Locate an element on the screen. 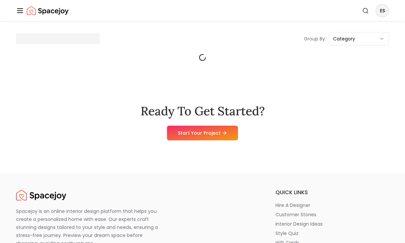 Image resolution: width=405 pixels, height=243 pixels. p: Group By: is located at coordinates (315, 39).